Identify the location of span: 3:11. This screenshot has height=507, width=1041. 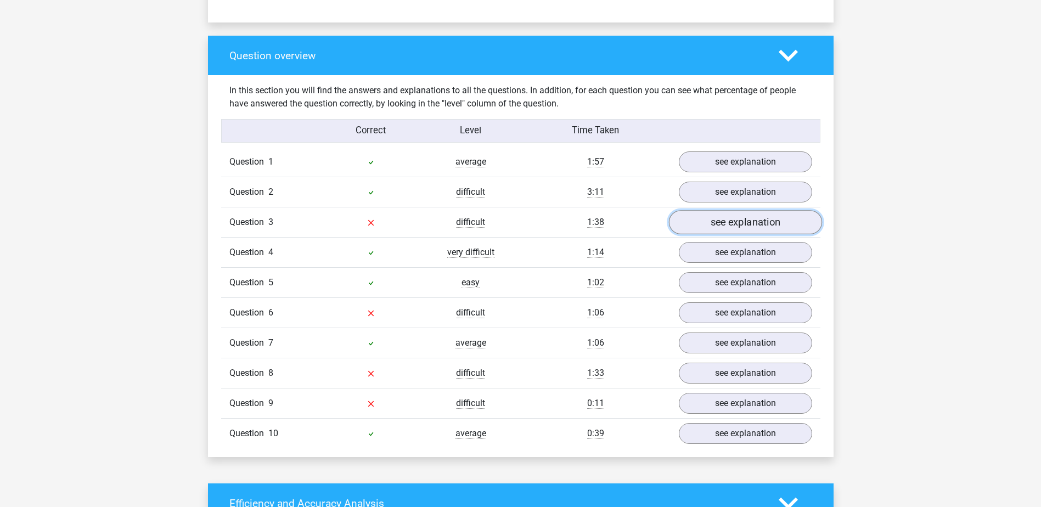
(596, 192).